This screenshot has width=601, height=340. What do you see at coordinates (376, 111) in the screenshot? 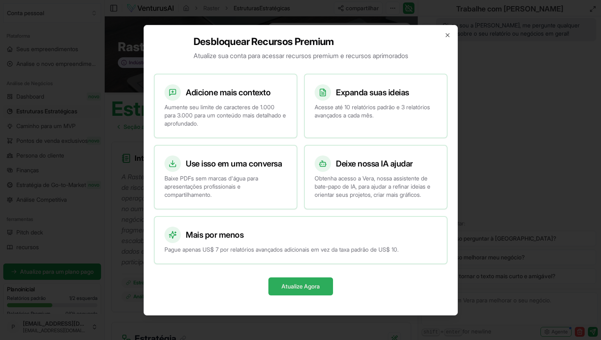
I see `p: Acesse até 10 relatórios padrão e 3 relatórios avançados a cada mês.` at bounding box center [376, 111].